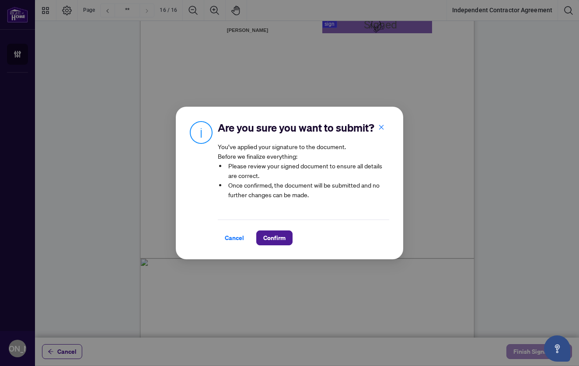 This screenshot has width=579, height=366. What do you see at coordinates (308, 171) in the screenshot?
I see `li: Please review your signed document to ensure all details are correct.` at bounding box center [308, 171].